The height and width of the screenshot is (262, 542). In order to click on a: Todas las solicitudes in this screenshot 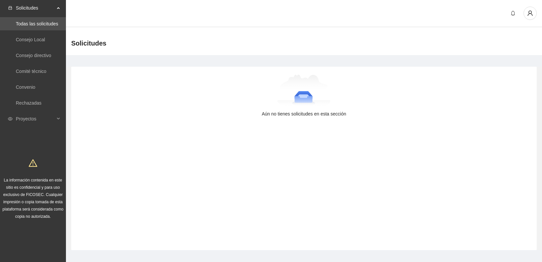, I will do `click(37, 24)`.